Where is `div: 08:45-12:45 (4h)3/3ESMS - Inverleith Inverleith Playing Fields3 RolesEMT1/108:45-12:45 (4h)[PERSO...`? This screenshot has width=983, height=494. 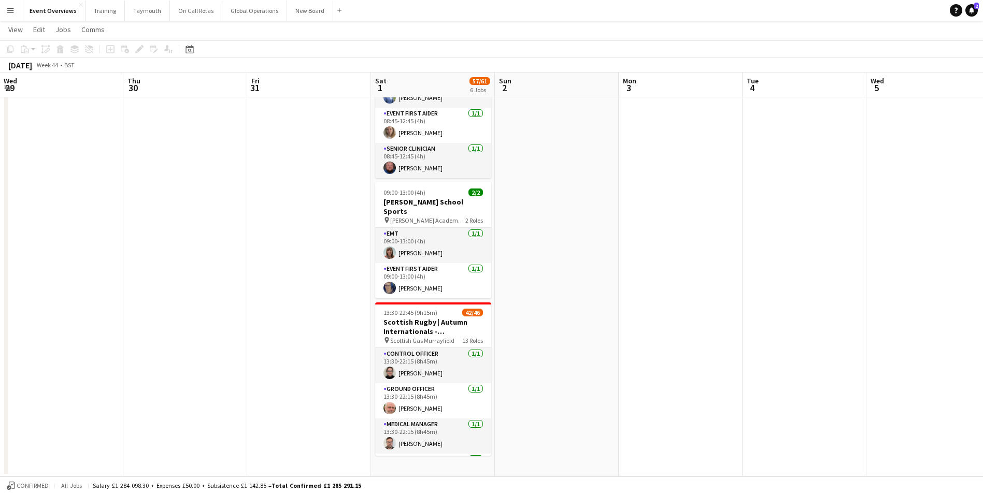 div: 08:45-12:45 (4h)3/3ESMS - Inverleith Inverleith Playing Fields3 RolesEMT1/108:45-12:45 (4h)[PERSO... is located at coordinates (433, 107).